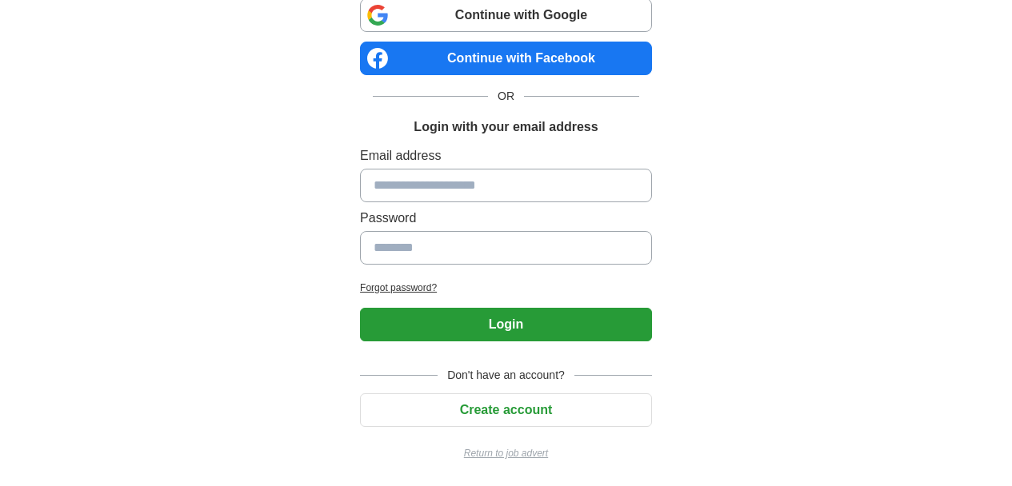 Image resolution: width=1012 pixels, height=486 pixels. Describe the element at coordinates (506, 454) in the screenshot. I see `a: Return to job advert` at that location.